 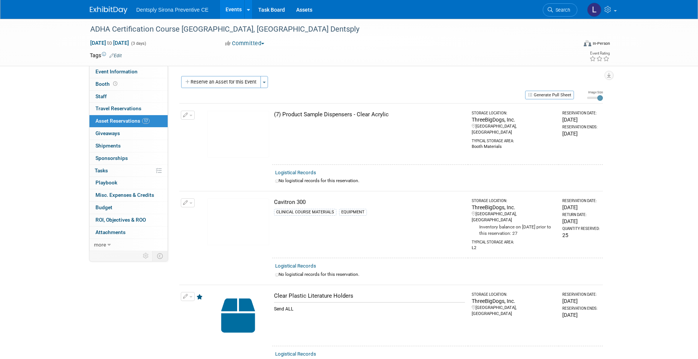 What do you see at coordinates (106, 55) in the screenshot?
I see `td: Tags` at bounding box center [106, 55].